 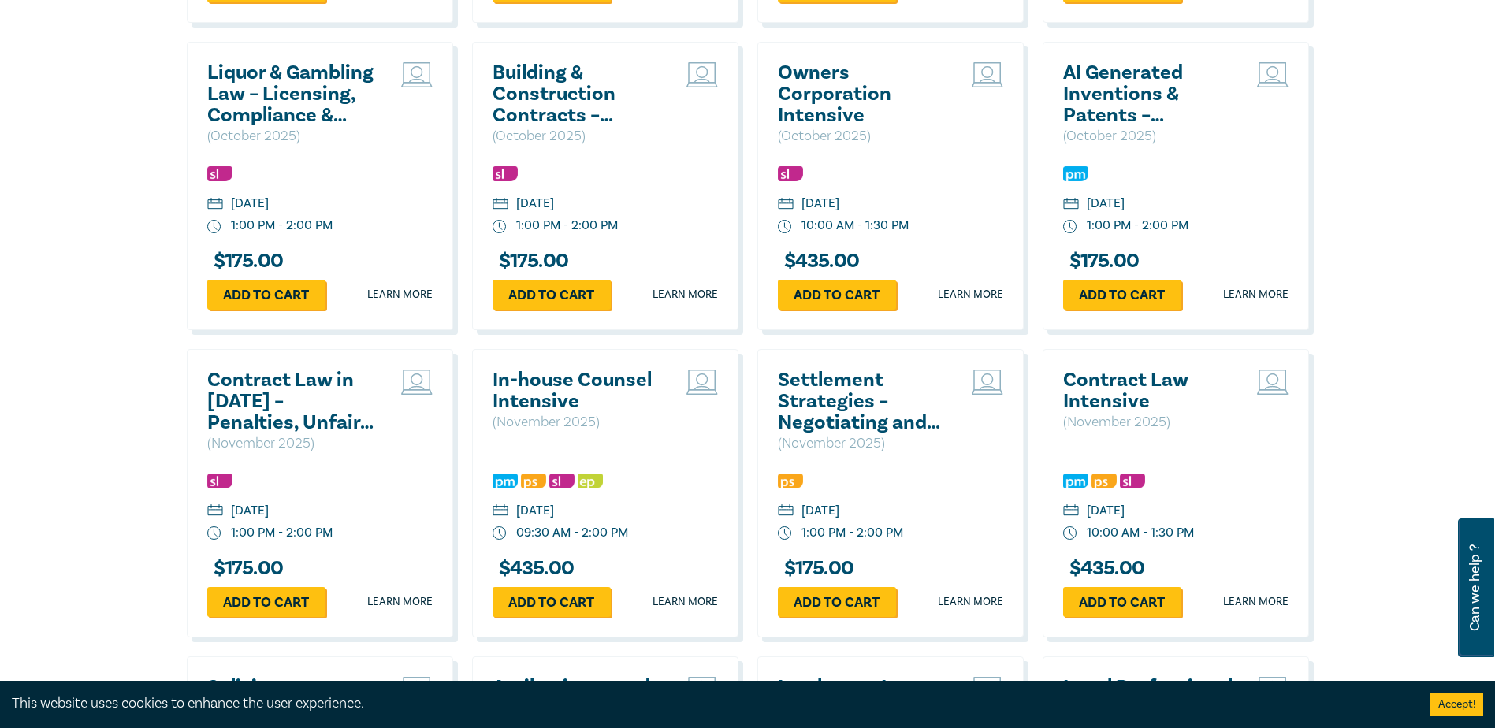 I want to click on div: This website uses cookies to enhance the user experience., so click(x=709, y=704).